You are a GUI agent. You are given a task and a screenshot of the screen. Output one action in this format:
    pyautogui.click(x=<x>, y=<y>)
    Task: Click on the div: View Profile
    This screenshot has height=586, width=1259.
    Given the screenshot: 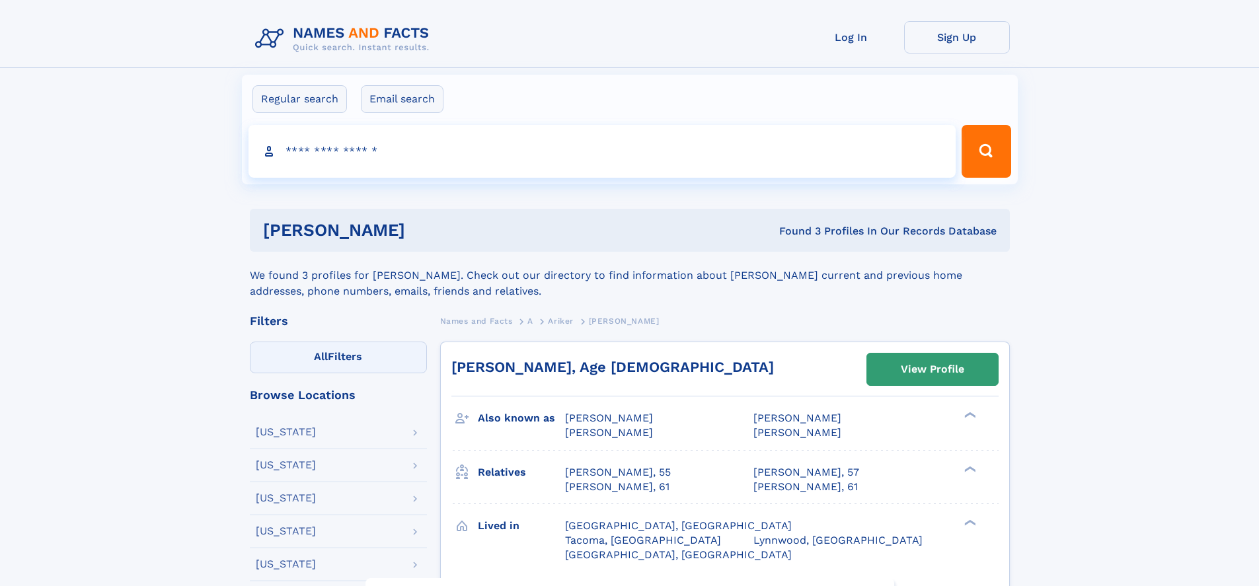 What is the action you would take?
    pyautogui.click(x=933, y=370)
    